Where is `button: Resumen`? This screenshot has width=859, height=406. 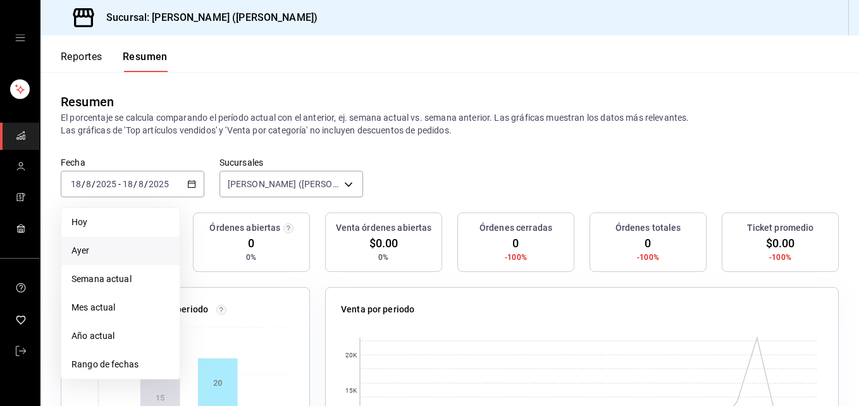
button: Resumen is located at coordinates (145, 61).